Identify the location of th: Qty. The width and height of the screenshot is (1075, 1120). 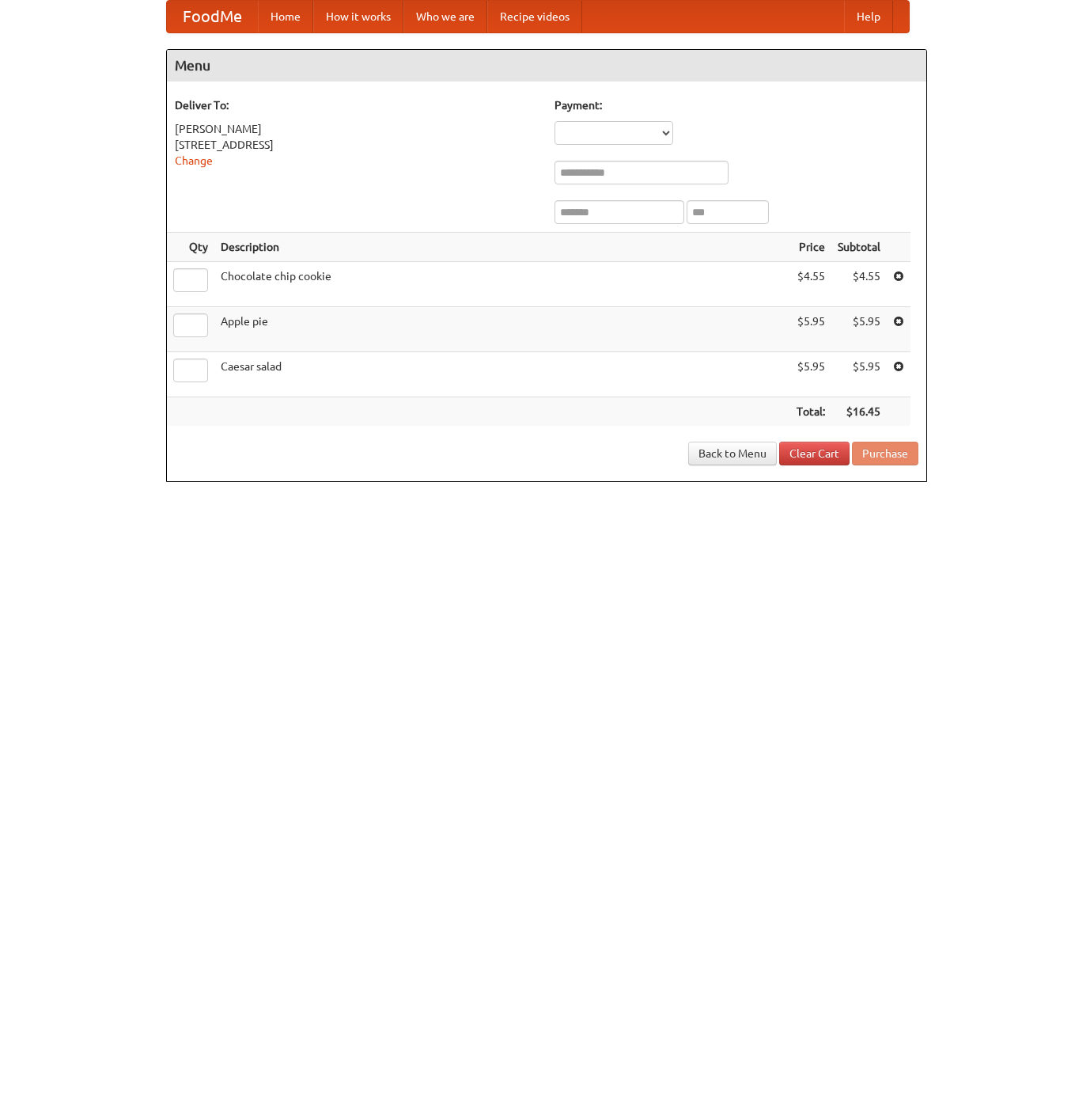
(191, 247).